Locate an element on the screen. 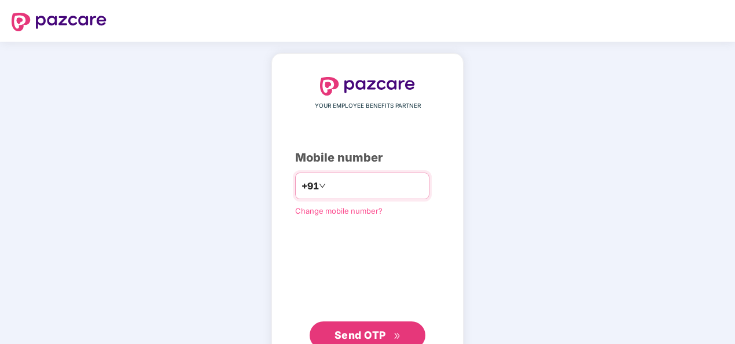  div: Mobile number is located at coordinates (368, 157).